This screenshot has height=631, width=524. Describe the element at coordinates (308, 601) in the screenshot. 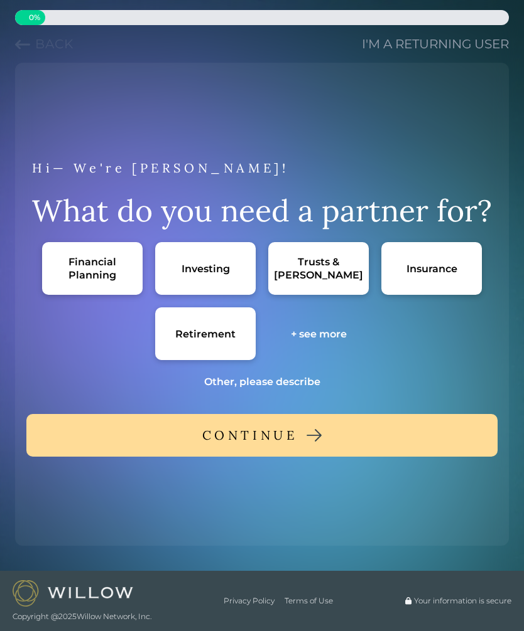

I see `a: Terms of Use` at that location.